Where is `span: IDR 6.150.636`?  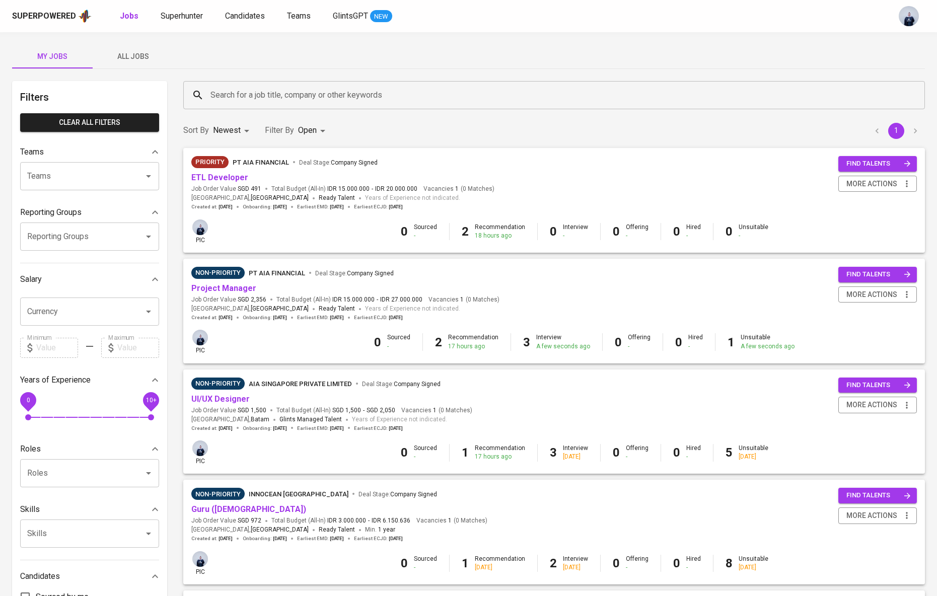 span: IDR 6.150.636 is located at coordinates (391, 521).